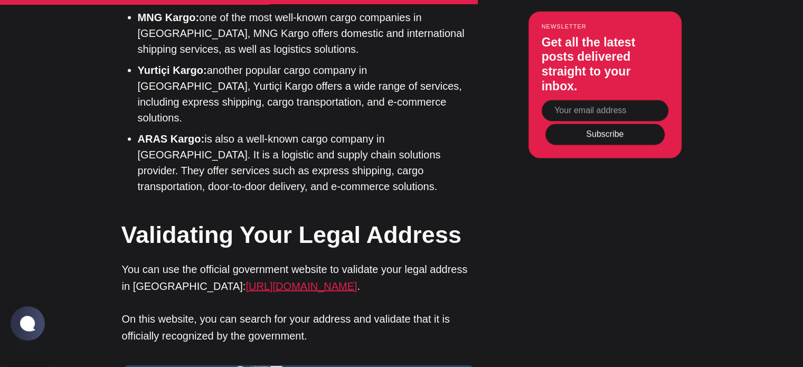  I want to click on button: Subscribe, so click(605, 134).